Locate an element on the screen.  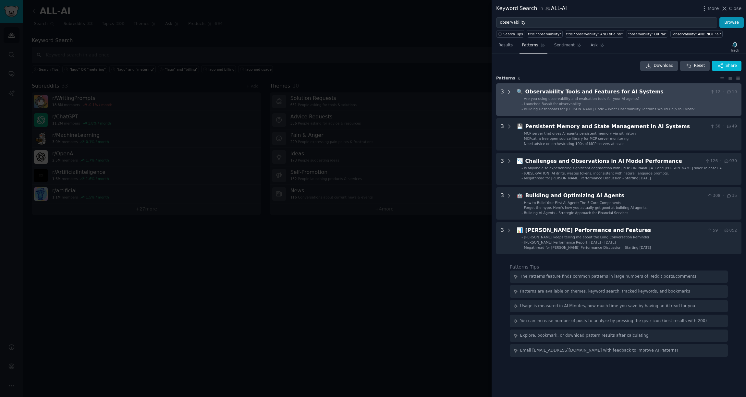
div: "observability" OR "ai" is located at coordinates (647, 34).